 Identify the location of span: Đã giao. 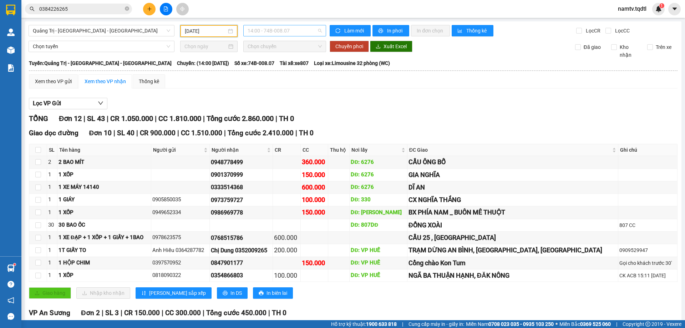
(592, 47).